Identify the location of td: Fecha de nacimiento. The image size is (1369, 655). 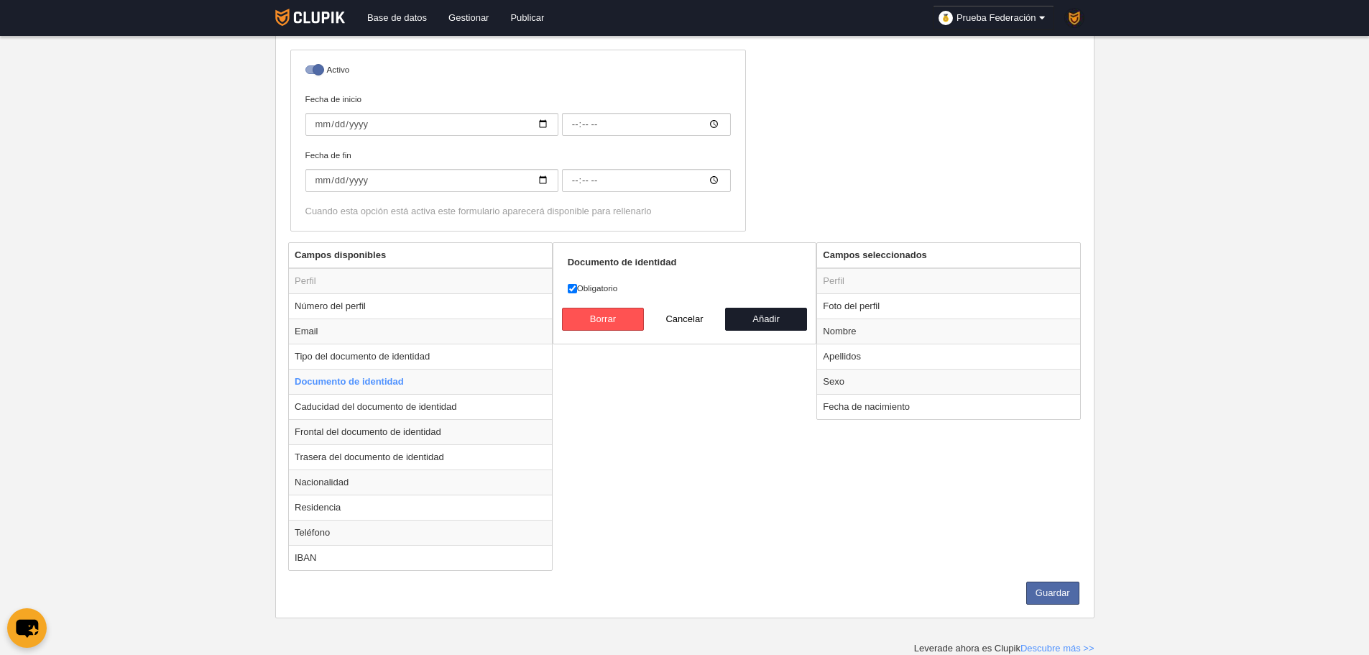
(949, 406).